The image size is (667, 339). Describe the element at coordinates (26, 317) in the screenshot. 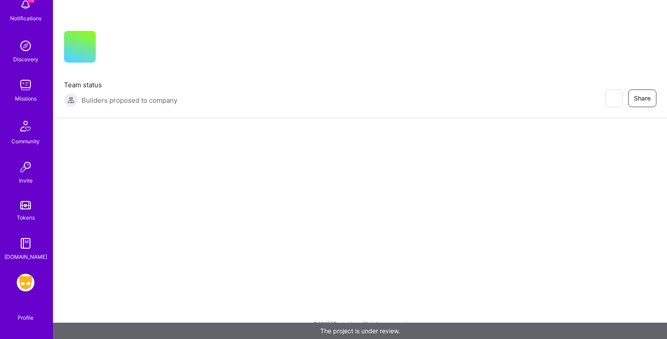

I see `div: Profile` at that location.